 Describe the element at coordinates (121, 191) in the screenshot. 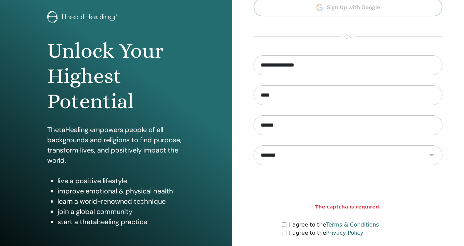

I see `li: improve emotional & physical health` at that location.